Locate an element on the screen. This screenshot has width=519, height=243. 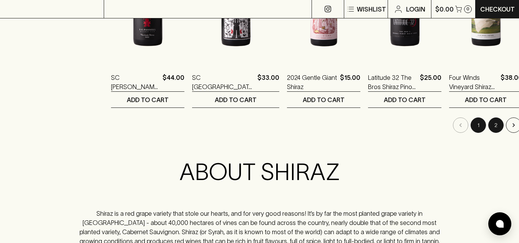
p: Latitude 32 The Bros Shiraz Pinot Noir 2023 is located at coordinates (392, 82).